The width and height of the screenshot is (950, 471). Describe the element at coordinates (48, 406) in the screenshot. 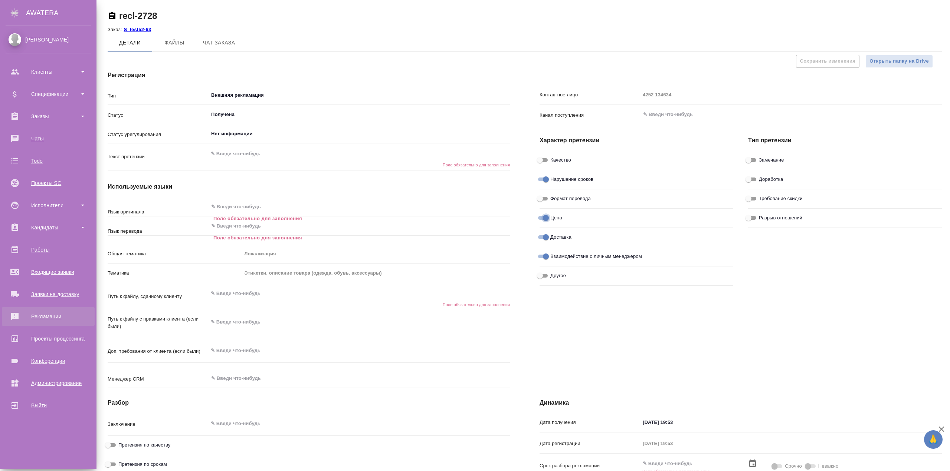

I see `div: Выйти` at that location.